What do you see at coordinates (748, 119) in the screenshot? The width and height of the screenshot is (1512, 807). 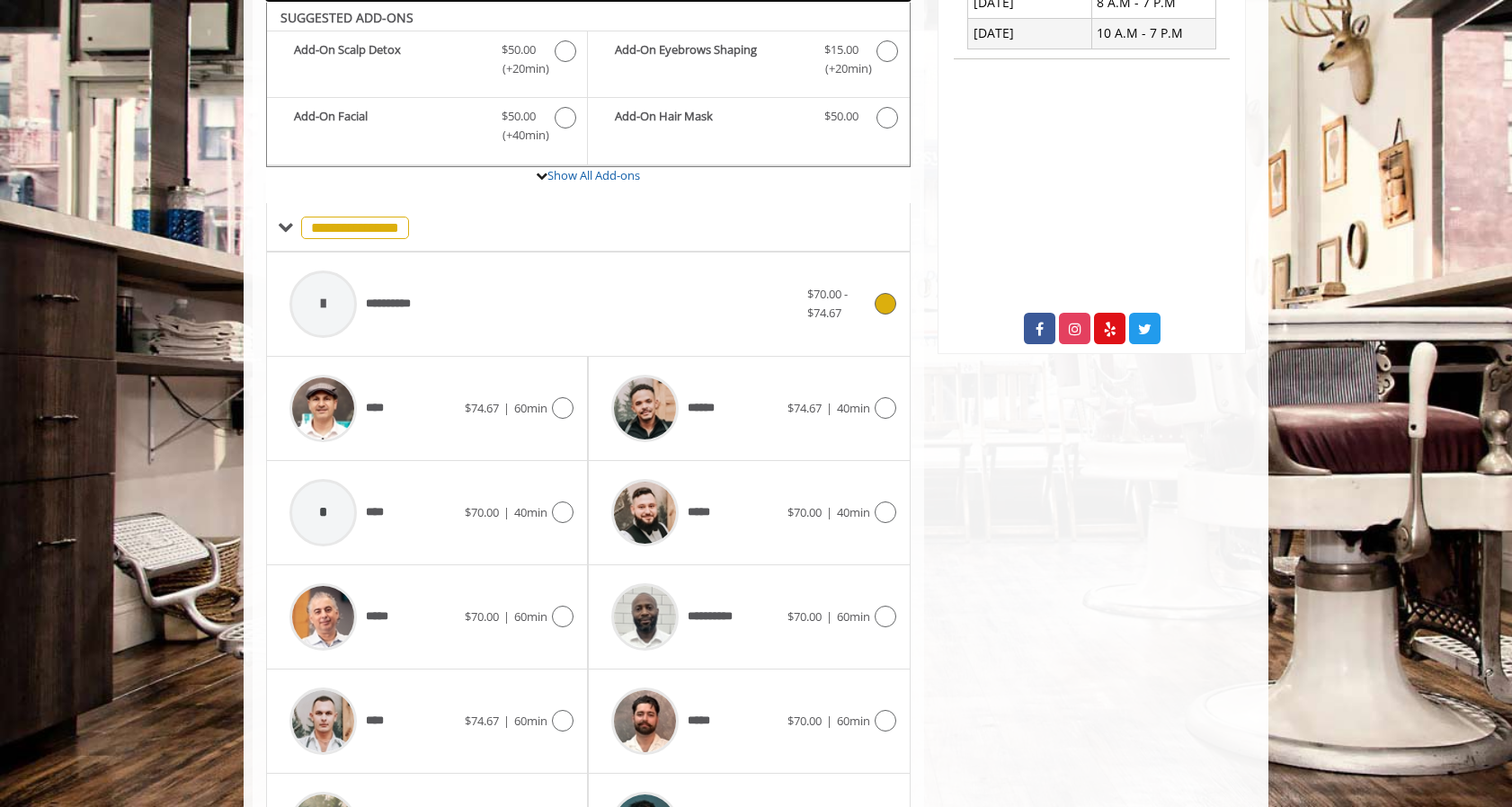 I see `label: Add-On Hair Mask` at bounding box center [748, 119].